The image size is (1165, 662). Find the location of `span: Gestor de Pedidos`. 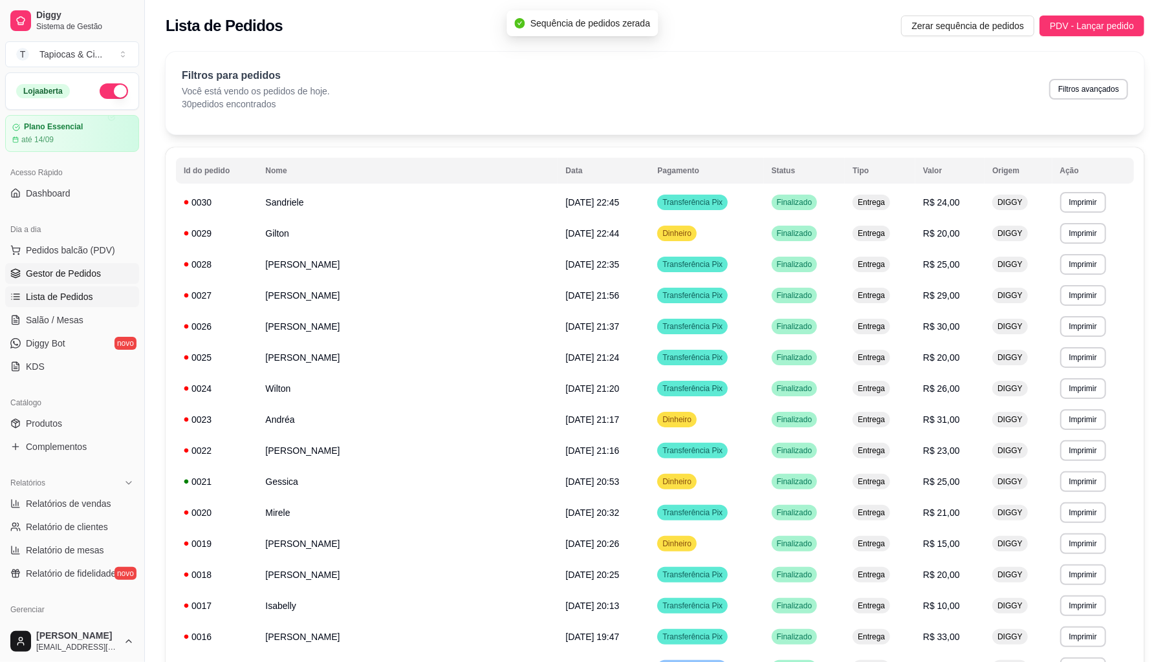

span: Gestor de Pedidos is located at coordinates (63, 274).